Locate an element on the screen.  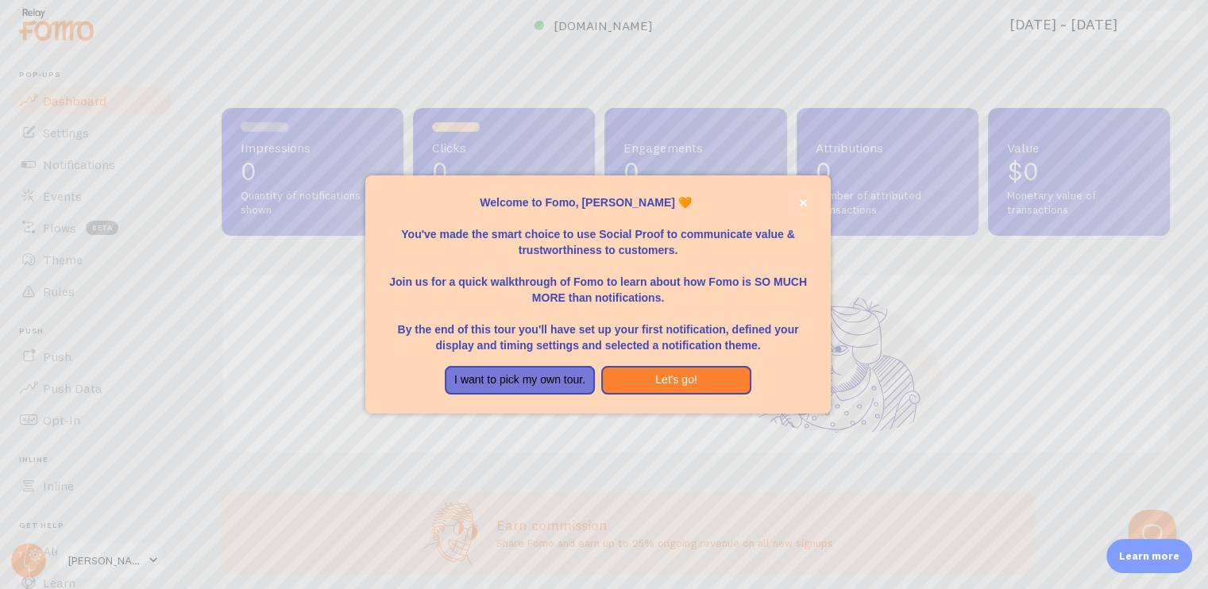
div: Welcome to Fomo, Samuel VanEtten 🧡You&amp;#39;ve made the smart choice to use Social Proof to com... is located at coordinates (598, 295).